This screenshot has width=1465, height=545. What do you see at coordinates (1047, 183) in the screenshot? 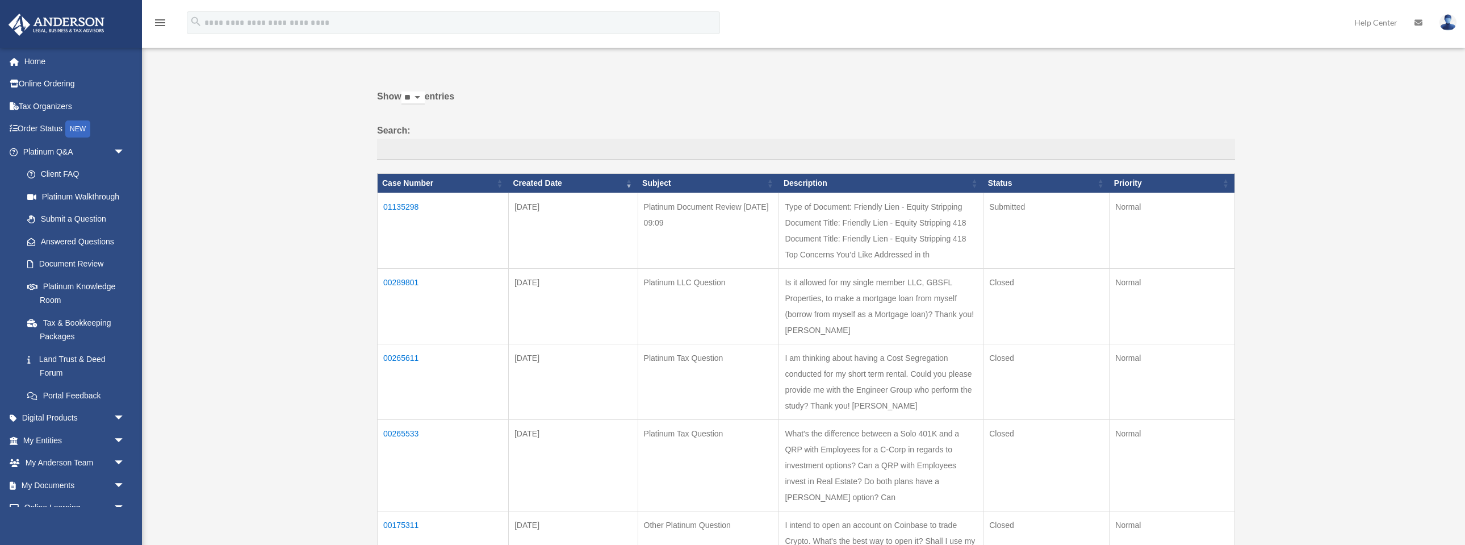
I see `th: Status: activate to sort column ascending` at bounding box center [1047, 183].